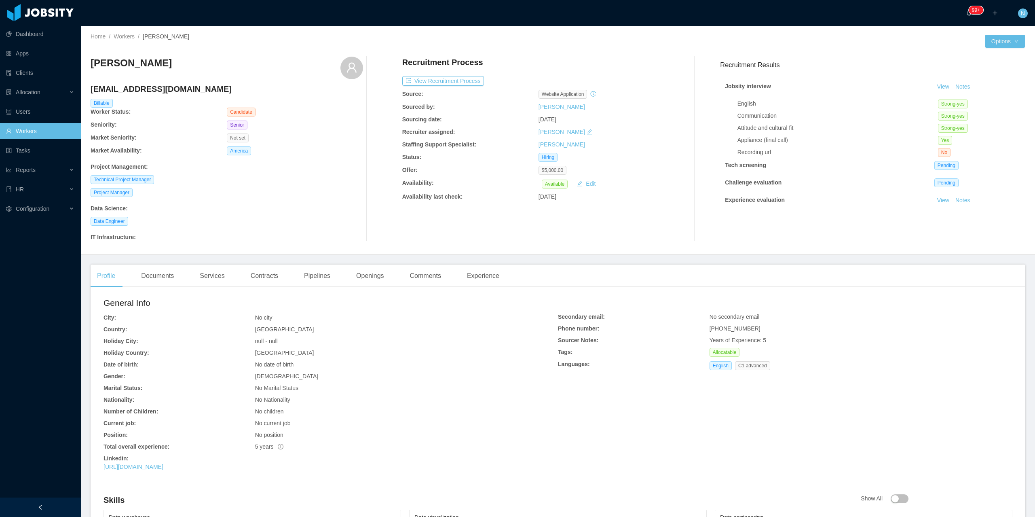 The width and height of the screenshot is (1035, 517). Describe the element at coordinates (483, 276) in the screenshot. I see `div: Experience` at that location.